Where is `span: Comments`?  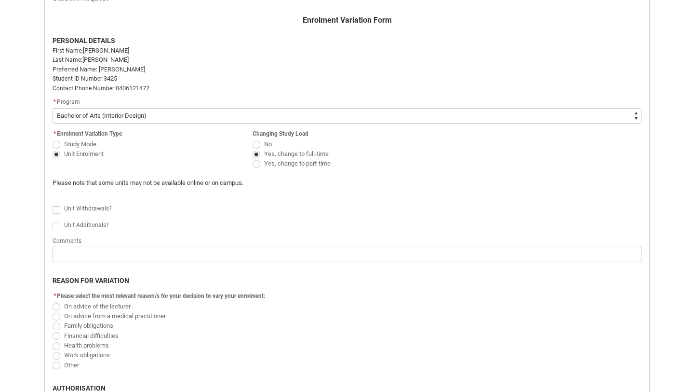
span: Comments is located at coordinates (67, 241).